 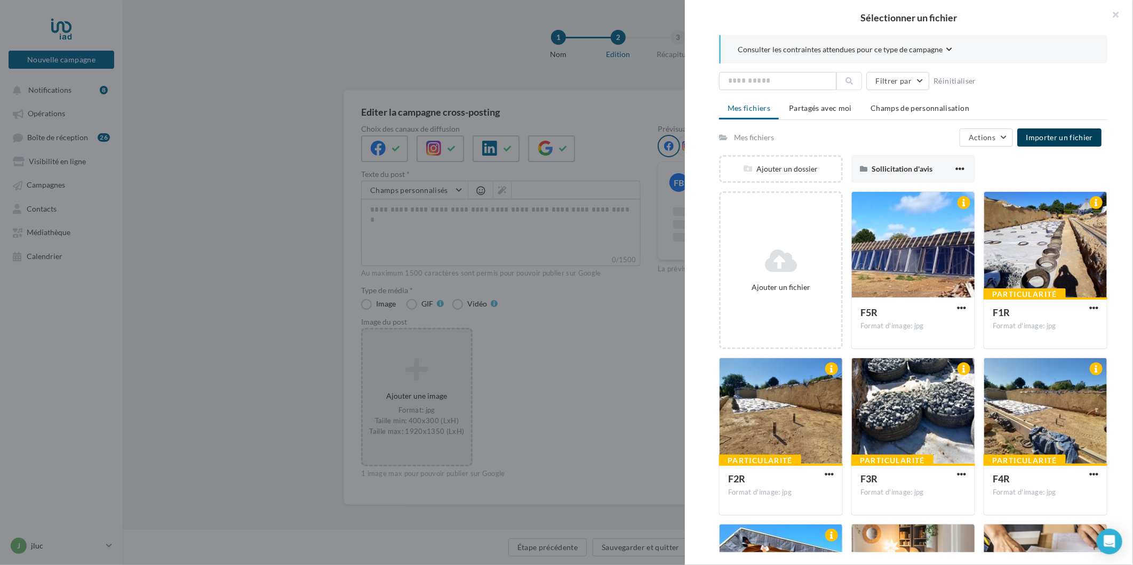 I want to click on span: F3R, so click(x=869, y=479).